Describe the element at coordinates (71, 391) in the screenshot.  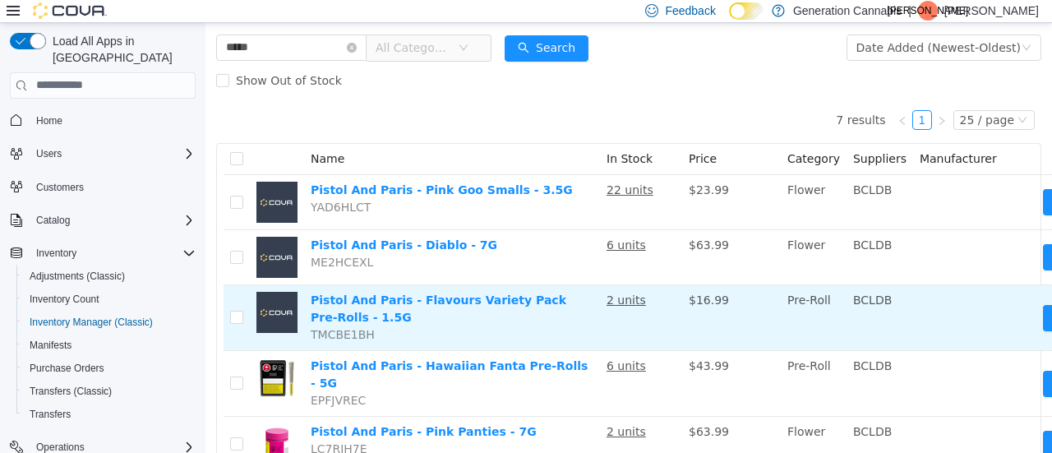
I see `span: Transfers (Classic)` at that location.